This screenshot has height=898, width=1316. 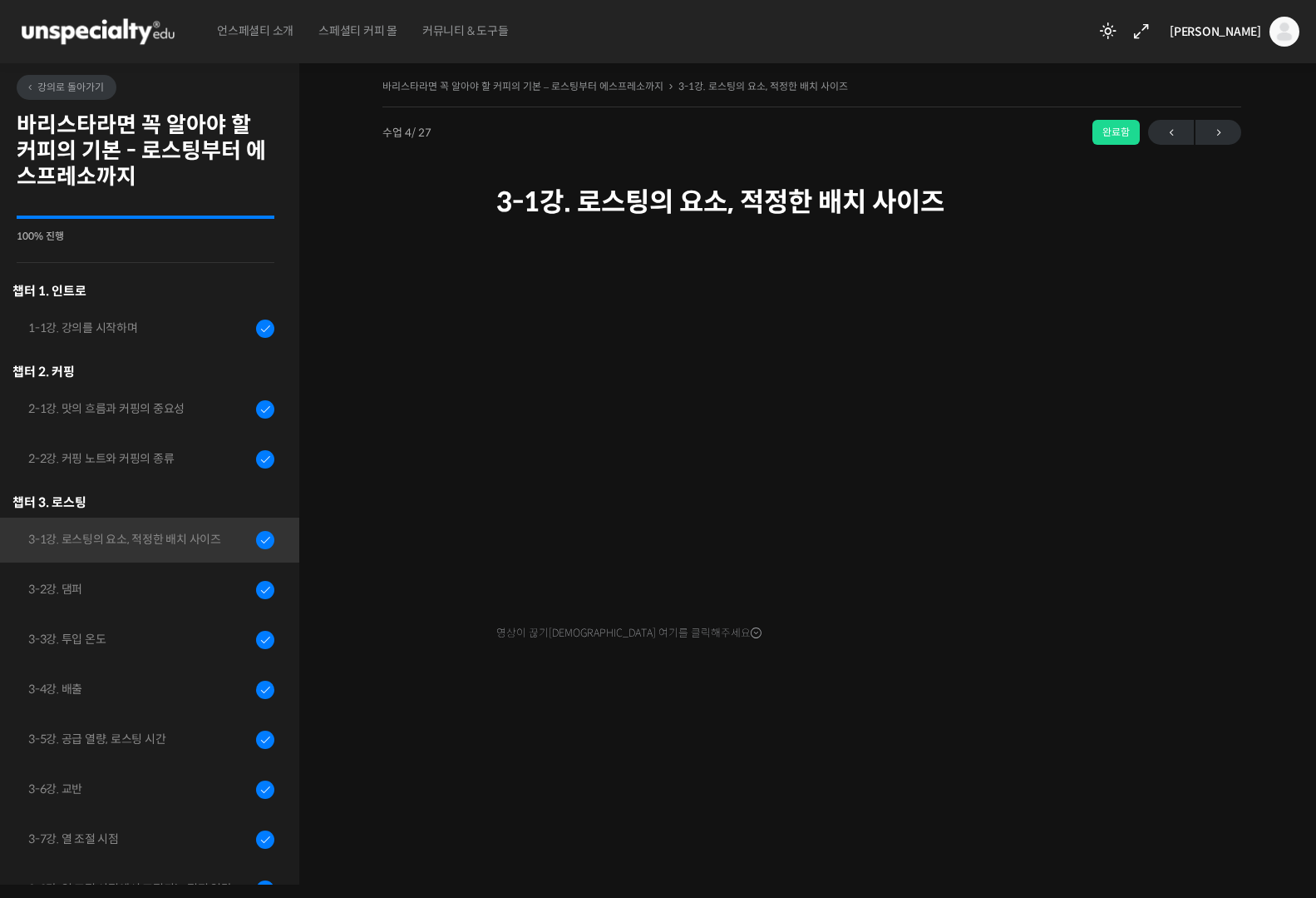 What do you see at coordinates (763, 86) in the screenshot?
I see `a: 3-1강. 로스팅의 요소, 적정한 배치 사이즈` at bounding box center [763, 86].